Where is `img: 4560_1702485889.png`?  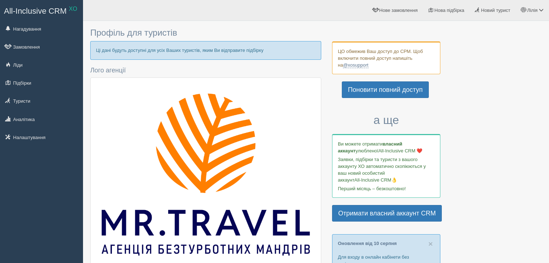 img: 4560_1702485889.png is located at coordinates (206, 175).